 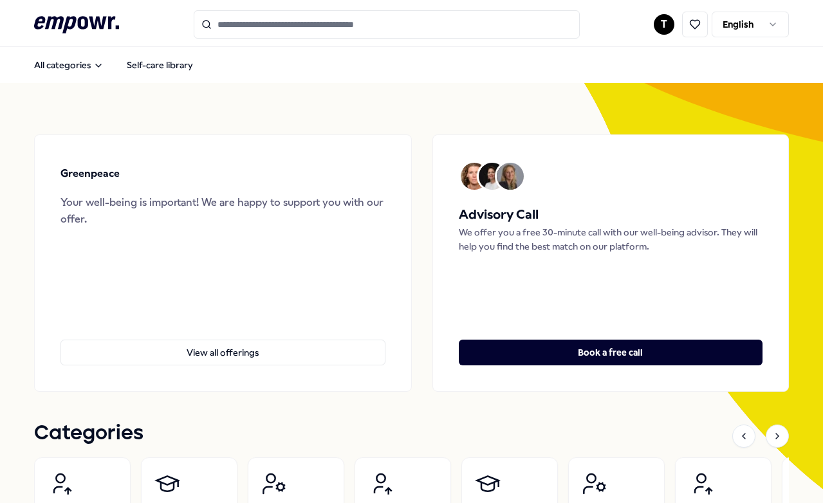 What do you see at coordinates (223, 353) in the screenshot?
I see `button: View all offerings` at bounding box center [223, 353].